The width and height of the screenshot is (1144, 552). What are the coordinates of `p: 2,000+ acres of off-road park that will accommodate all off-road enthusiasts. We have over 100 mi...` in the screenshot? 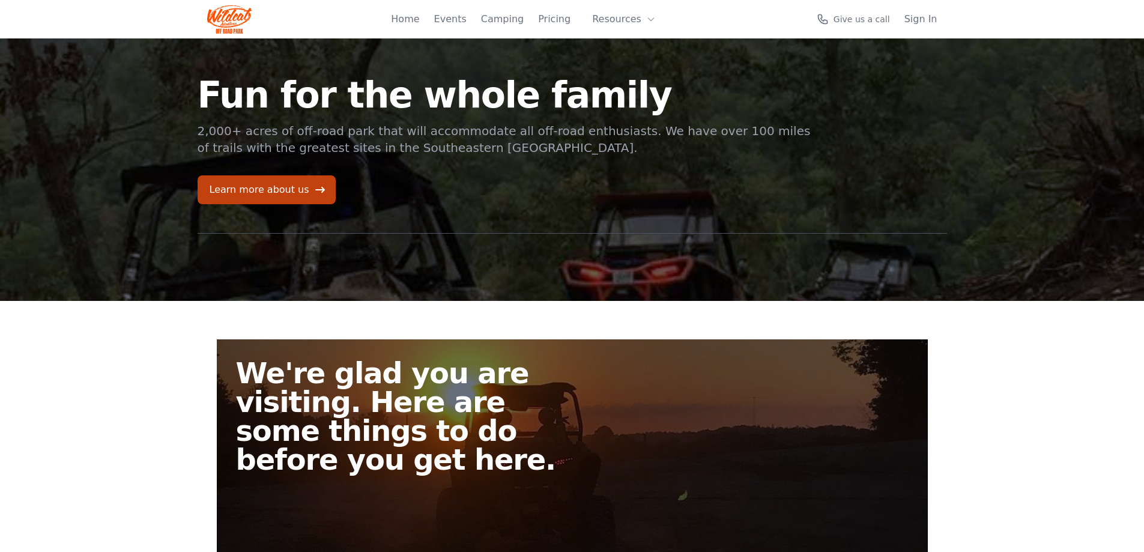 It's located at (505, 139).